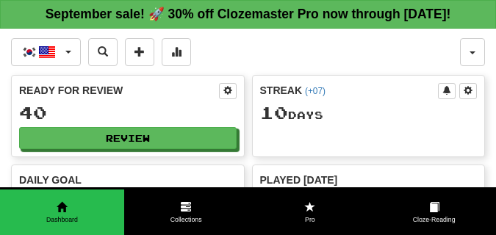 The height and width of the screenshot is (235, 496). What do you see at coordinates (433, 220) in the screenshot?
I see `span: Cloze-Reading` at bounding box center [433, 220].